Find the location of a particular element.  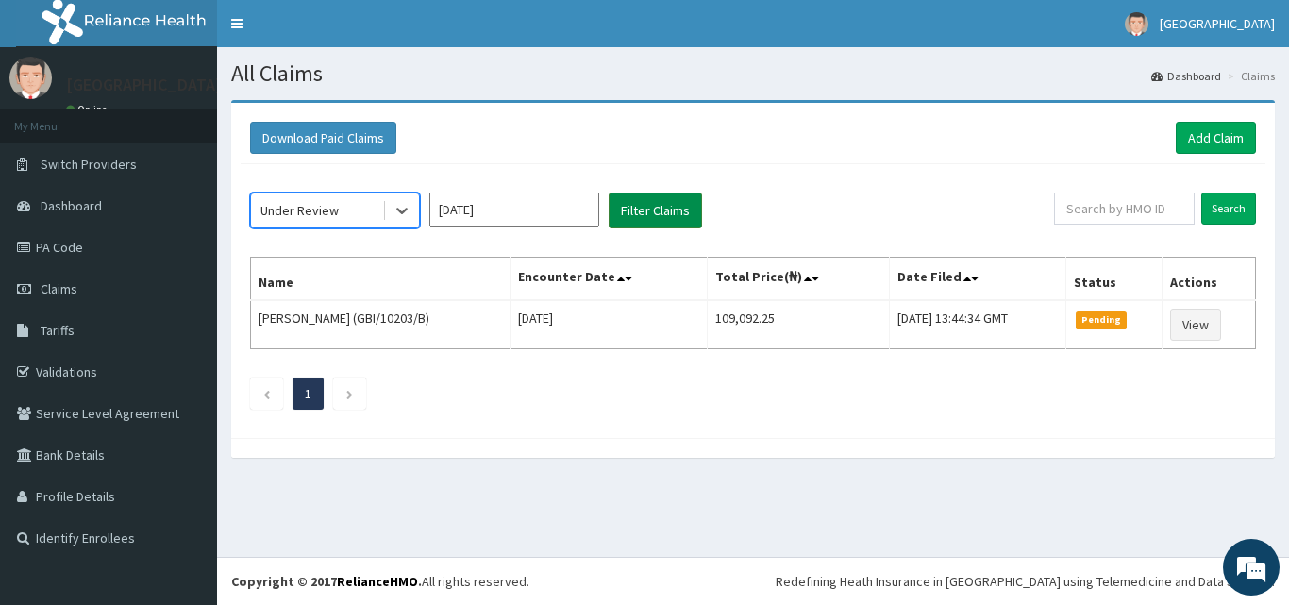

th: Name is located at coordinates (380, 279).